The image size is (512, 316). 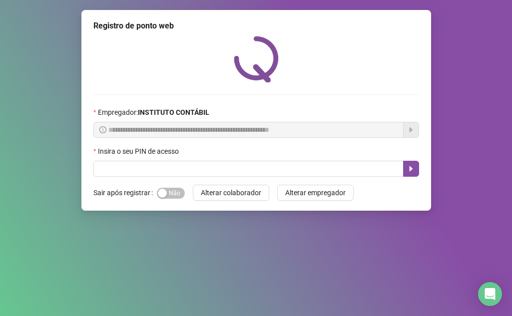 What do you see at coordinates (231, 193) in the screenshot?
I see `button: Alterar colaborador` at bounding box center [231, 193].